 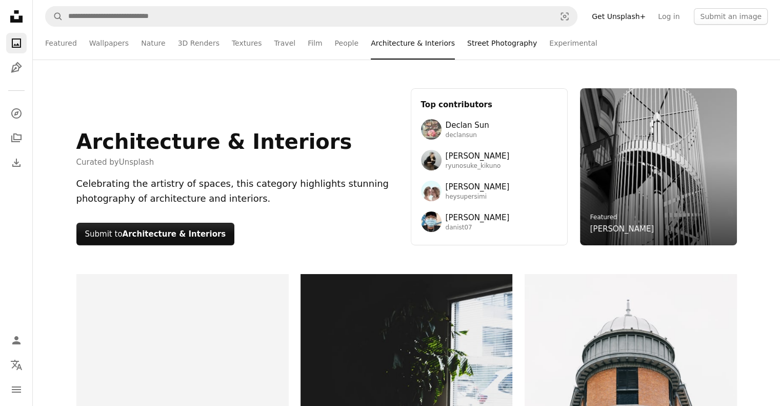 I want to click on a: 3D Renders, so click(x=198, y=43).